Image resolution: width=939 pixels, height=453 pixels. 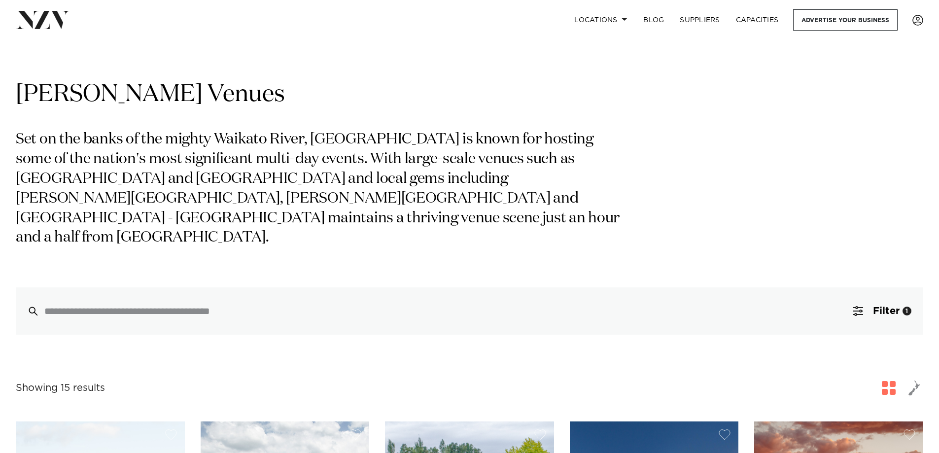 I want to click on a: Locations, so click(x=601, y=20).